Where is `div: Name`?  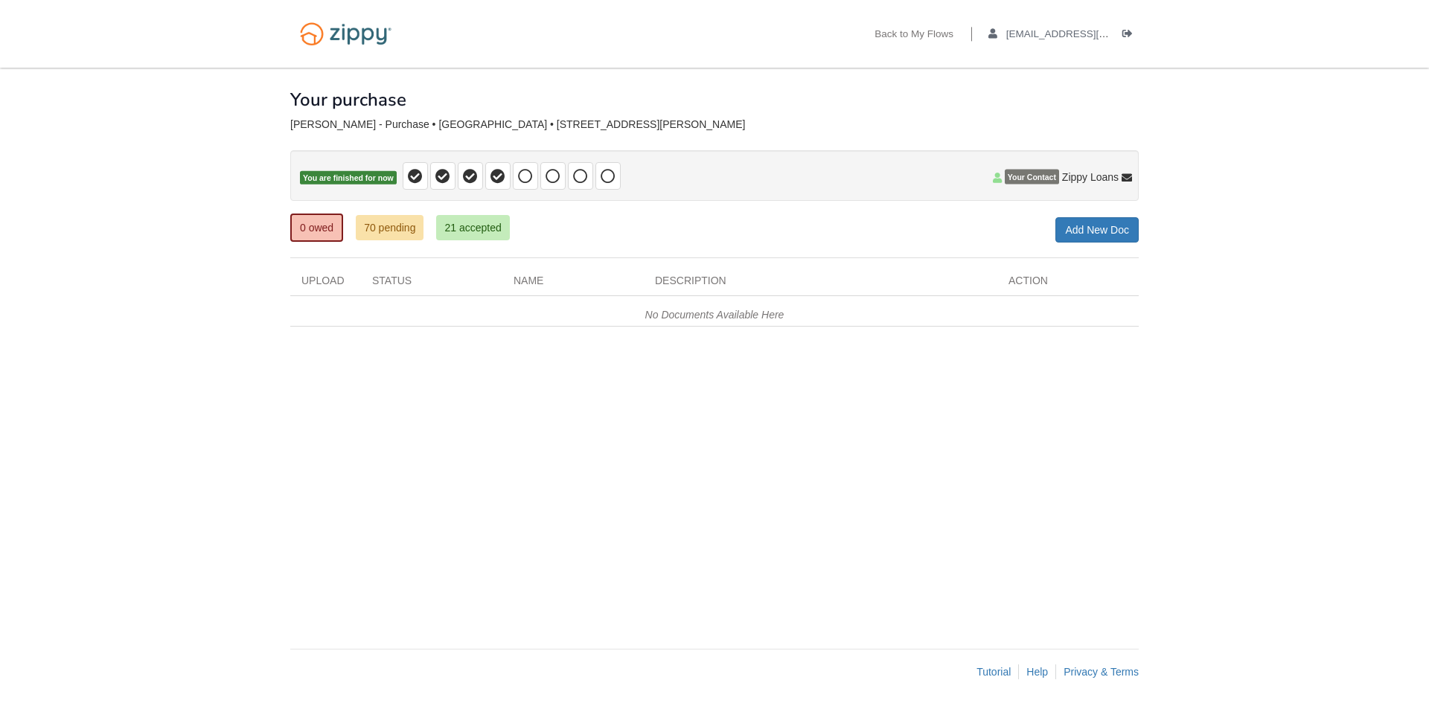 div: Name is located at coordinates (573, 284).